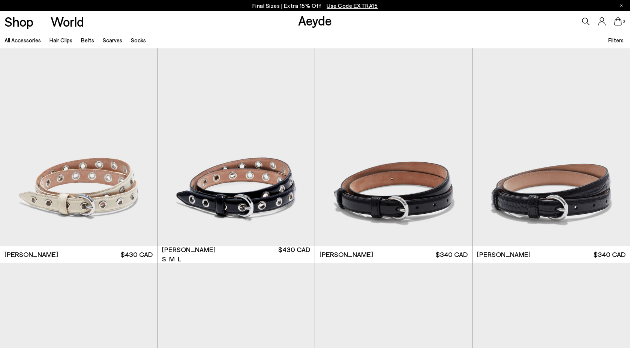 The image size is (630, 348). Describe the element at coordinates (179, 259) in the screenshot. I see `li: L` at that location.